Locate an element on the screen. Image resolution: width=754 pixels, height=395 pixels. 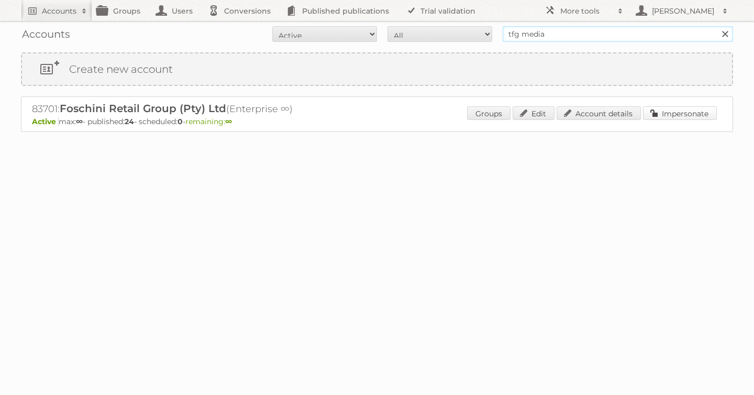
a: Edit is located at coordinates (534, 113).